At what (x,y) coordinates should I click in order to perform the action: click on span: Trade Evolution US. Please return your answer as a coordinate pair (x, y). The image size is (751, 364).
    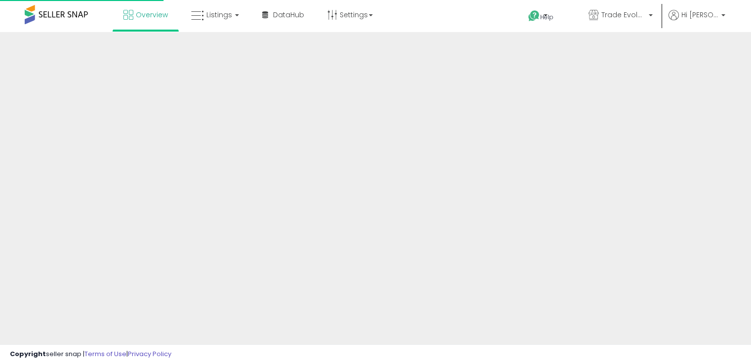
    Looking at the image, I should click on (623, 15).